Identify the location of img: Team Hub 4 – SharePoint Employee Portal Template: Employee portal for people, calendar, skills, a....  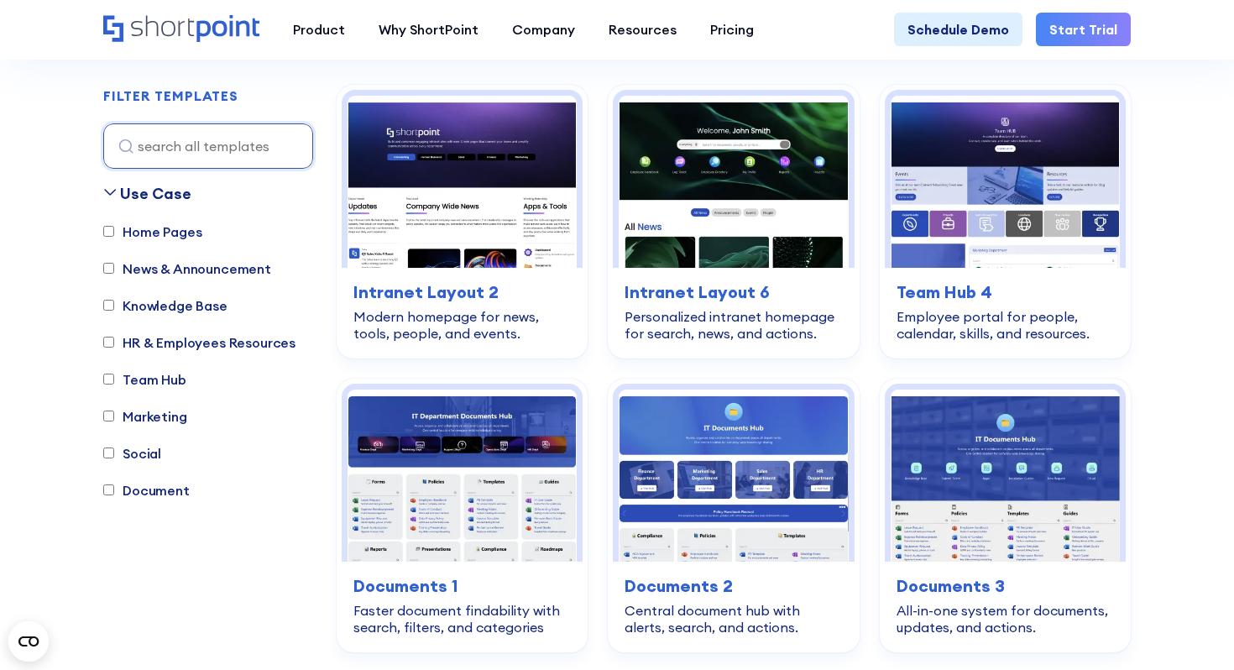
(1005, 181).